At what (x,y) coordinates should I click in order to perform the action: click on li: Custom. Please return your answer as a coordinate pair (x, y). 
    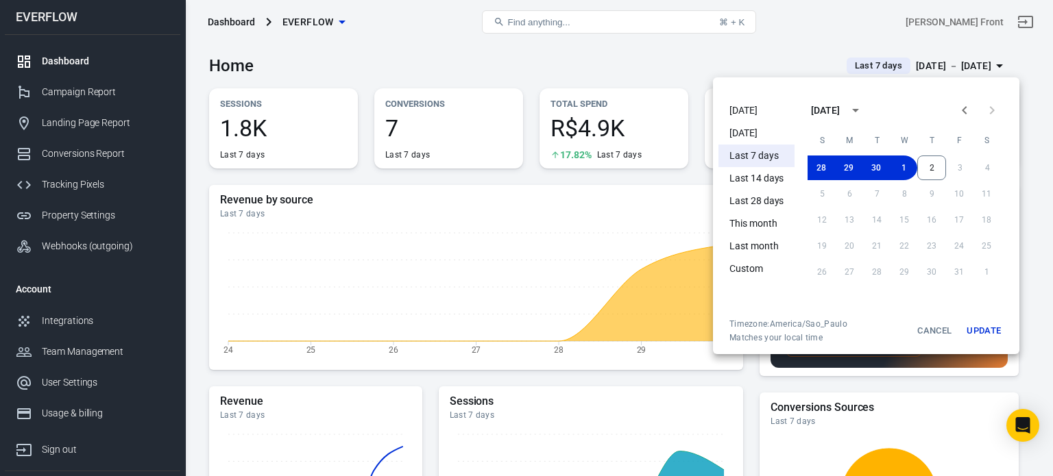
    Looking at the image, I should click on (756, 269).